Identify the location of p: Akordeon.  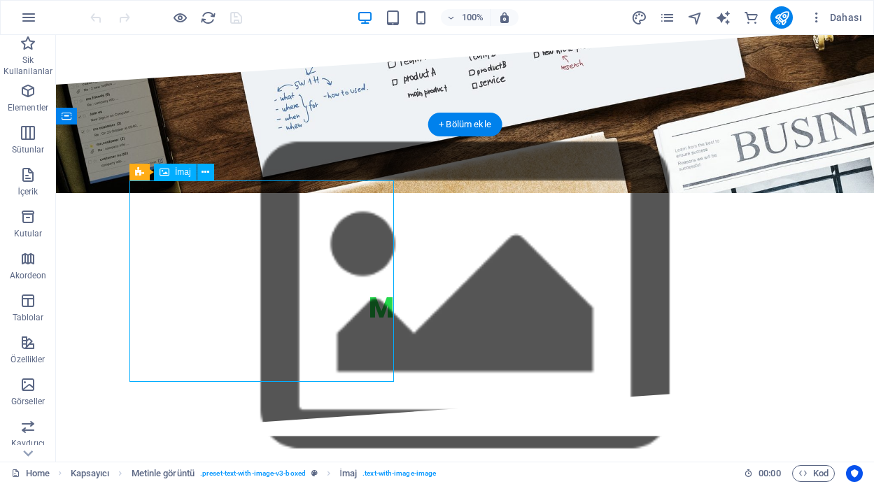
(28, 276).